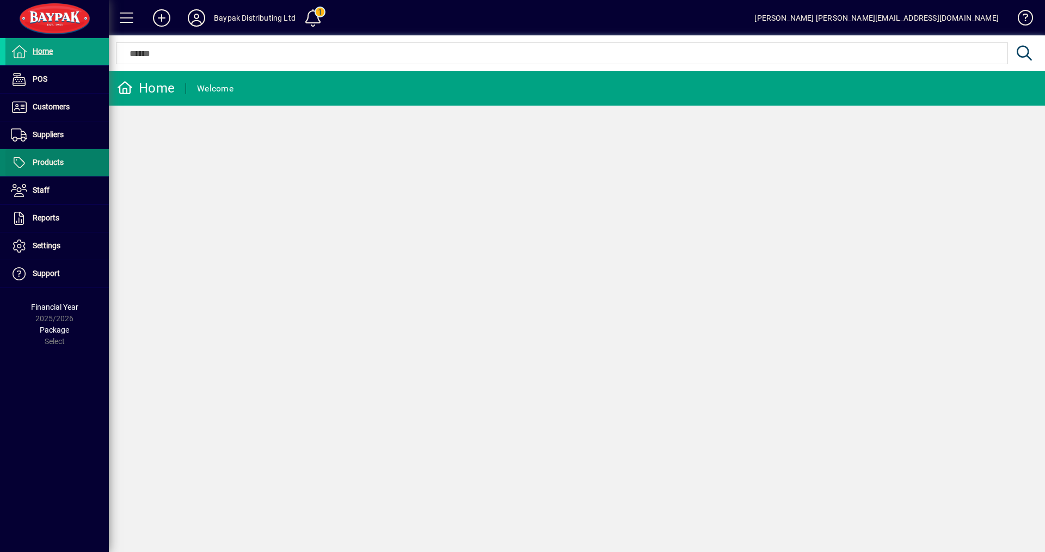 The image size is (1045, 552). Describe the element at coordinates (46, 246) in the screenshot. I see `span: Settings` at that location.